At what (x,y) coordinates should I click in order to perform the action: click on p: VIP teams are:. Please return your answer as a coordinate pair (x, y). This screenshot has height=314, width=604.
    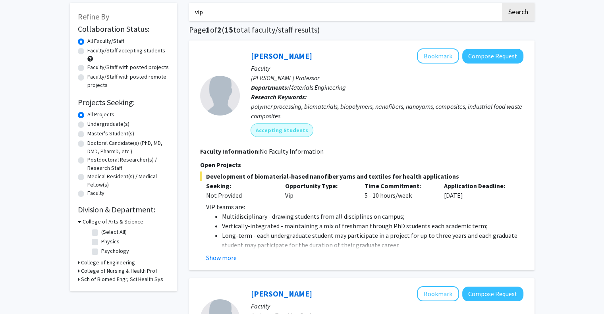
    Looking at the image, I should click on (365, 207).